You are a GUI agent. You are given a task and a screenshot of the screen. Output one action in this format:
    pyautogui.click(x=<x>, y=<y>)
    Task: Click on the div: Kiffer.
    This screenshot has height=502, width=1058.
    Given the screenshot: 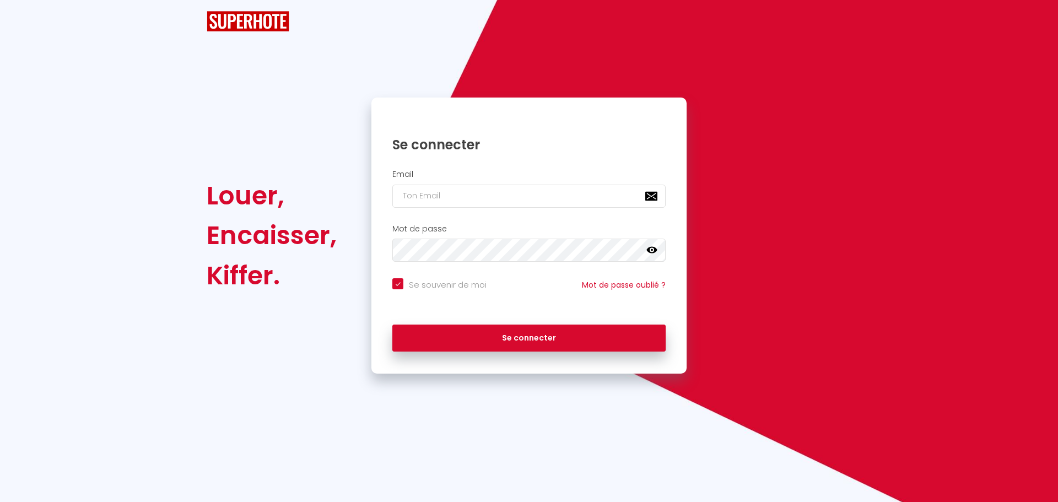 What is the action you would take?
    pyautogui.click(x=272, y=276)
    